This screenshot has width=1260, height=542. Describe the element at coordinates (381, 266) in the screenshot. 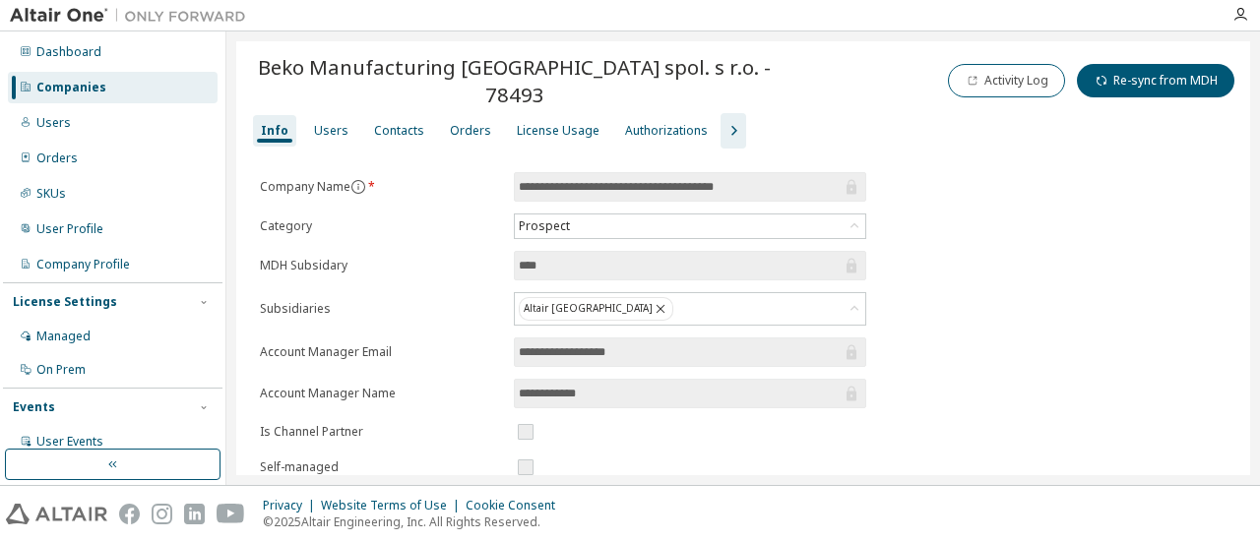

I see `label: MDH Subsidary` at that location.